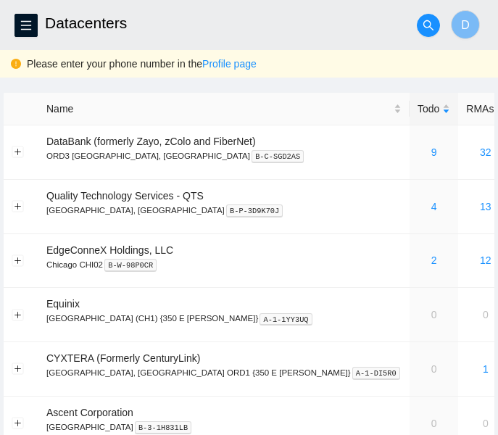  What do you see at coordinates (485, 152) in the screenshot?
I see `a: 32` at bounding box center [485, 152].